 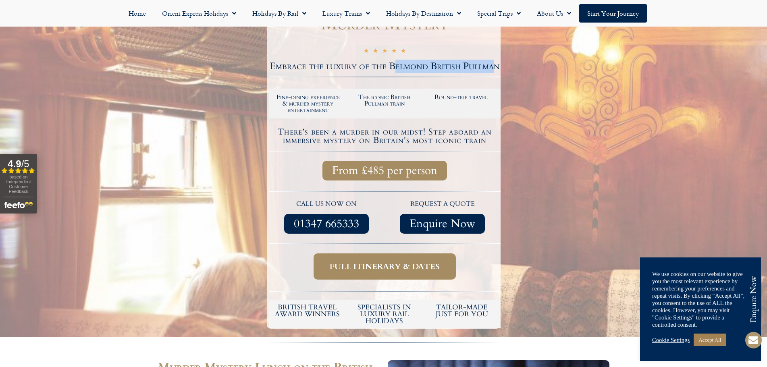 I want to click on div: 5/5, so click(x=384, y=51).